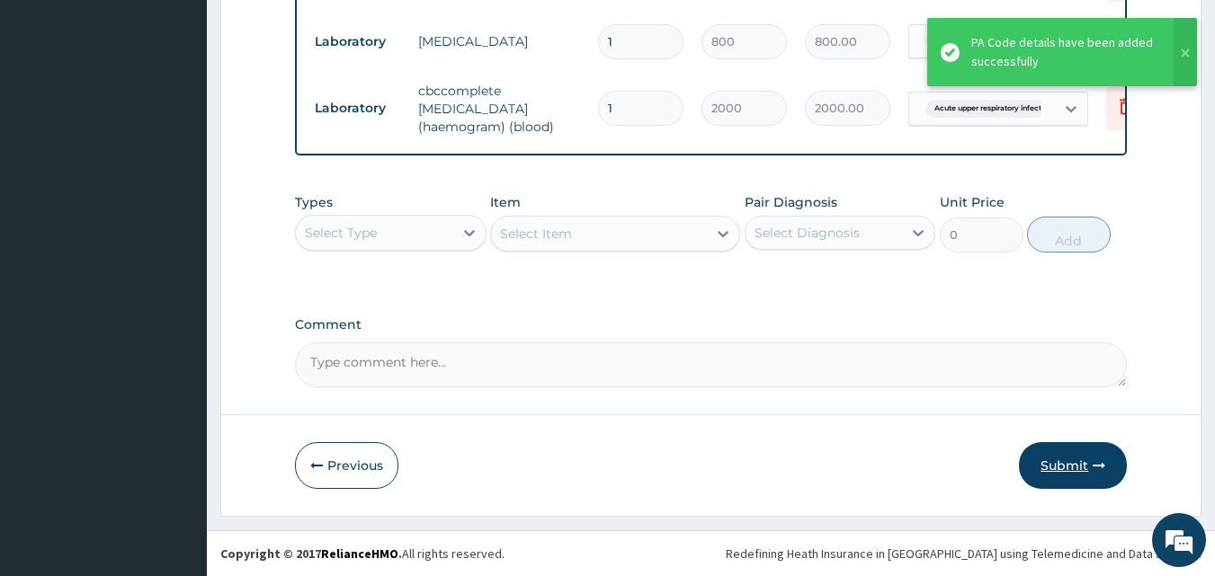 The height and width of the screenshot is (576, 1215). I want to click on span: We're online!, so click(176, 264).